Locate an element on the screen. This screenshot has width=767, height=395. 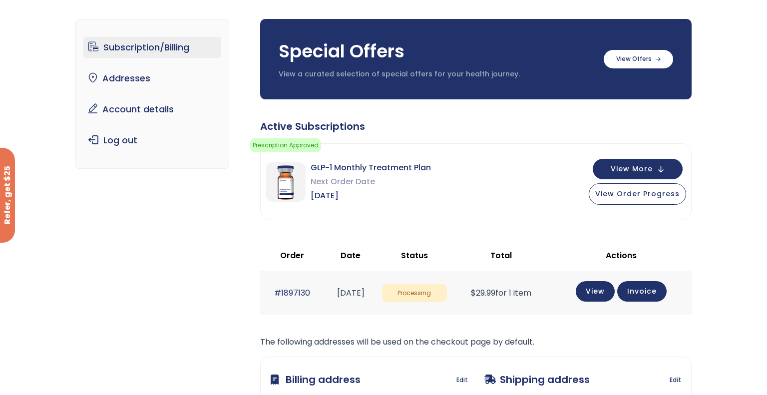
a: Subscription/Billing is located at coordinates (152, 47).